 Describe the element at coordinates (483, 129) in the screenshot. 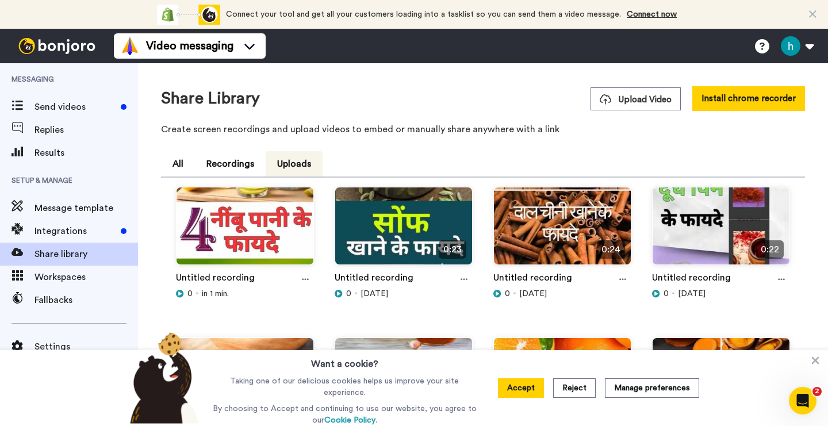

I see `p: Create screen recordings and upload videos to embed or manually share anywhere with a link` at that location.